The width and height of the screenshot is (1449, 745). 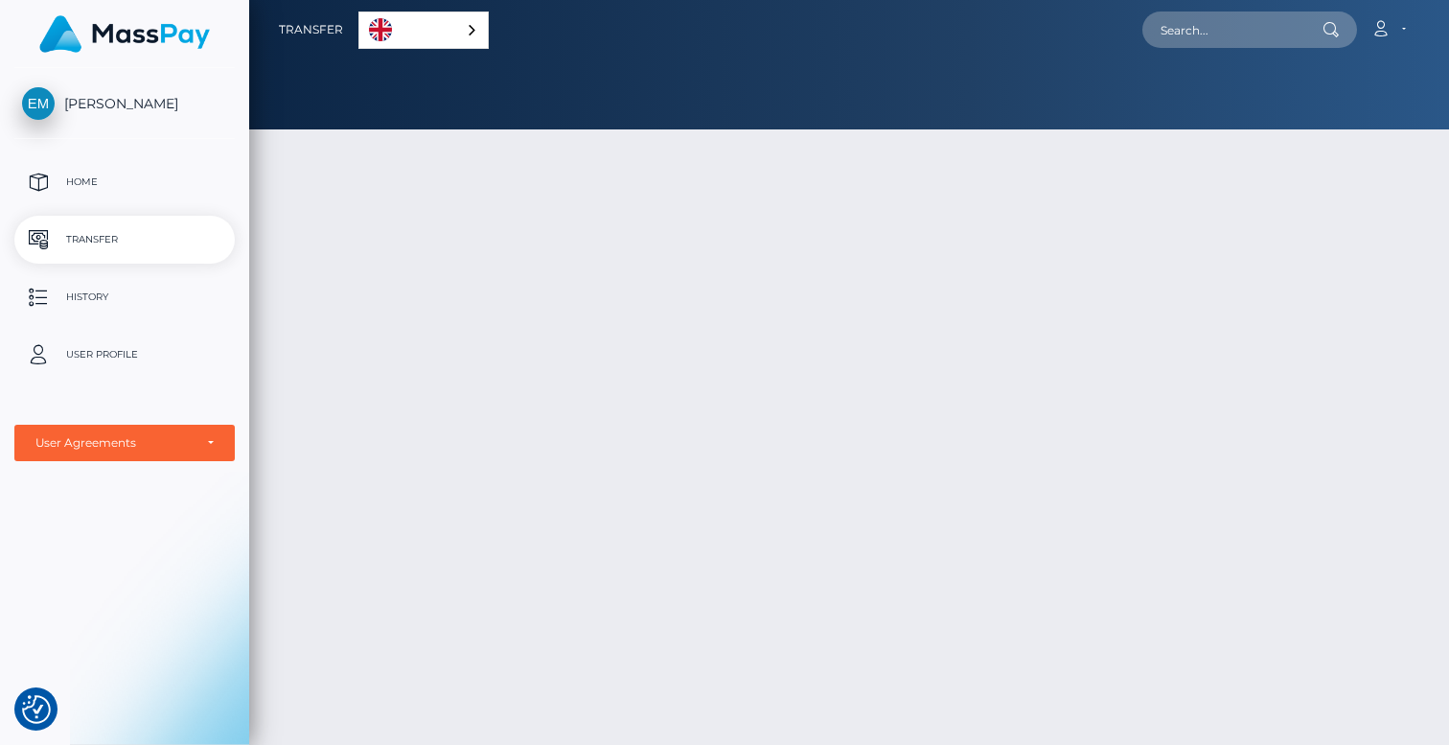 I want to click on div: Language, so click(x=424, y=30).